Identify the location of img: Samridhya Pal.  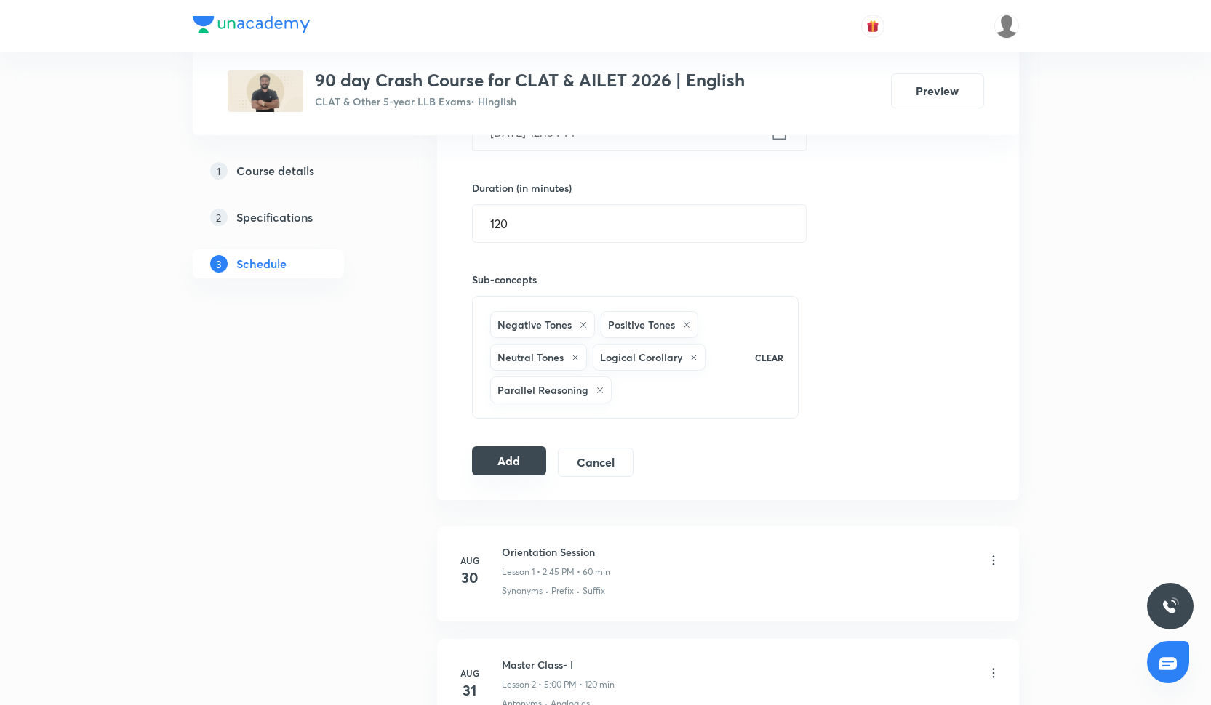
(1006, 26).